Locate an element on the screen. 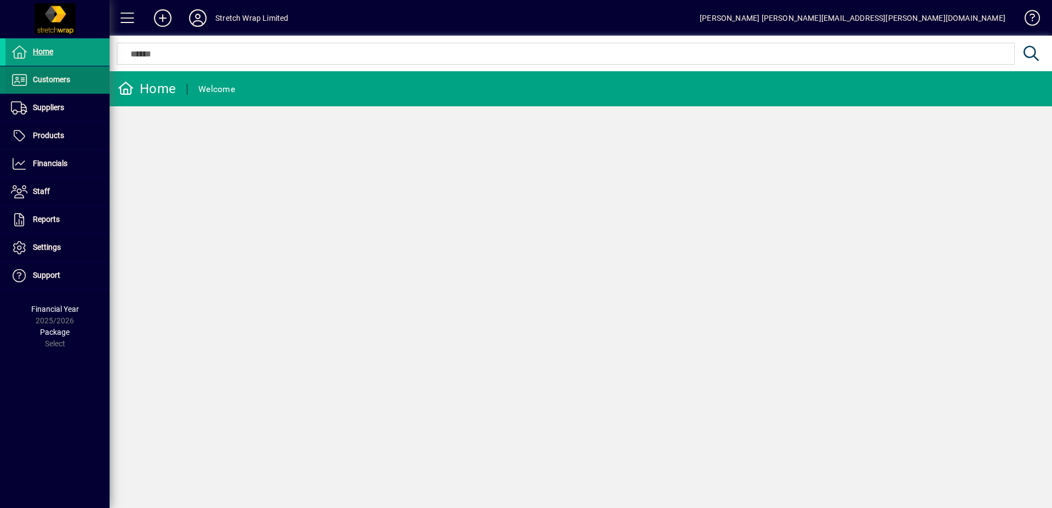 This screenshot has height=508, width=1052. span: Settings is located at coordinates (47, 247).